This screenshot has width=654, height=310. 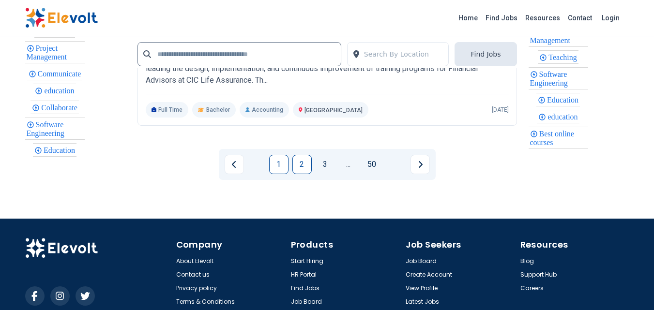 I want to click on div: Project Management, so click(x=55, y=52).